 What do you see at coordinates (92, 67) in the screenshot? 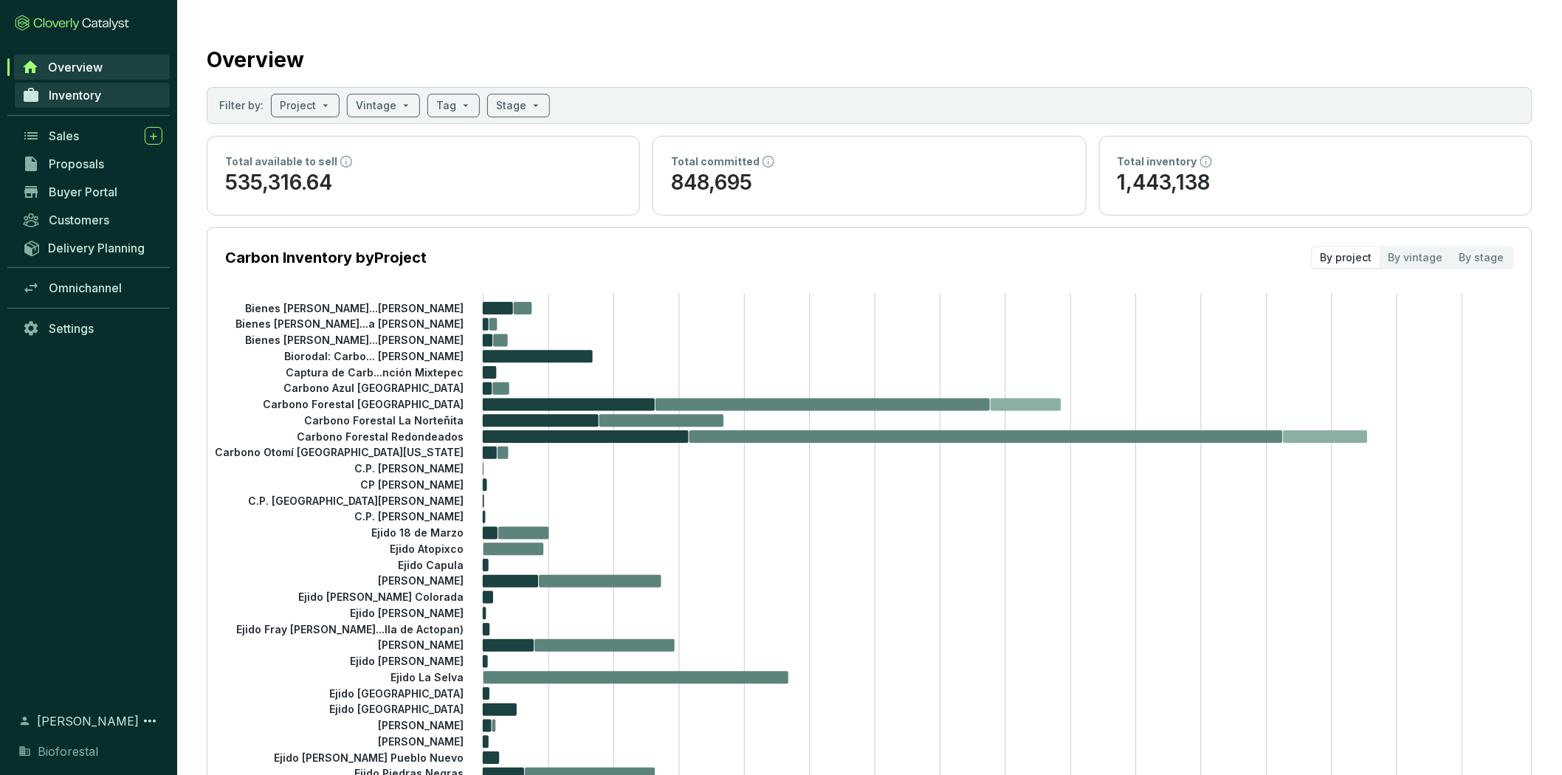
I see `a: Overview` at bounding box center [92, 67].